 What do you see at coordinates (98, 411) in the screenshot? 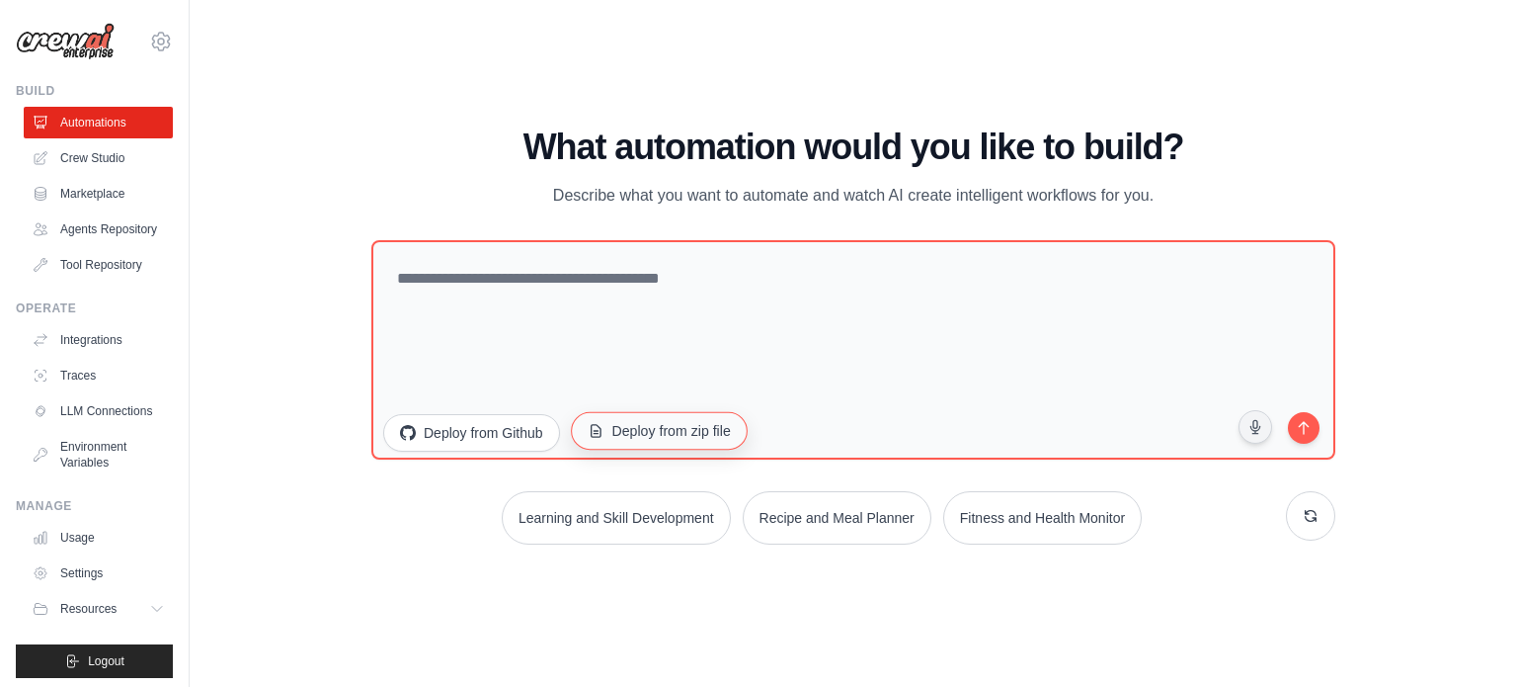
I see `a: LLM Connections` at bounding box center [98, 411].